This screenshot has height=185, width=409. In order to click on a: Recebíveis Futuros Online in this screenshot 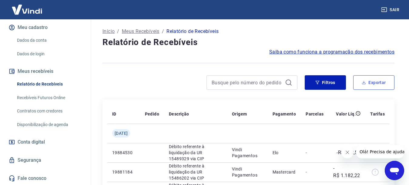, I will do `click(49, 98)`.